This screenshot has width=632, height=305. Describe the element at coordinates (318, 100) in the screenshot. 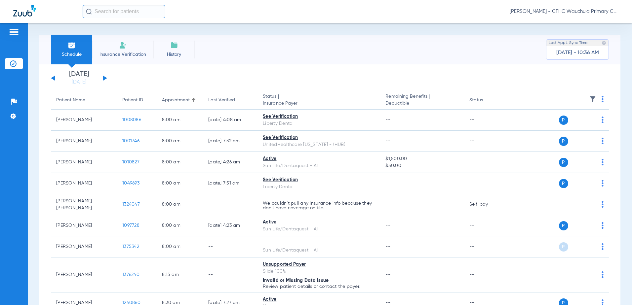

I see `th: Status |` at that location.